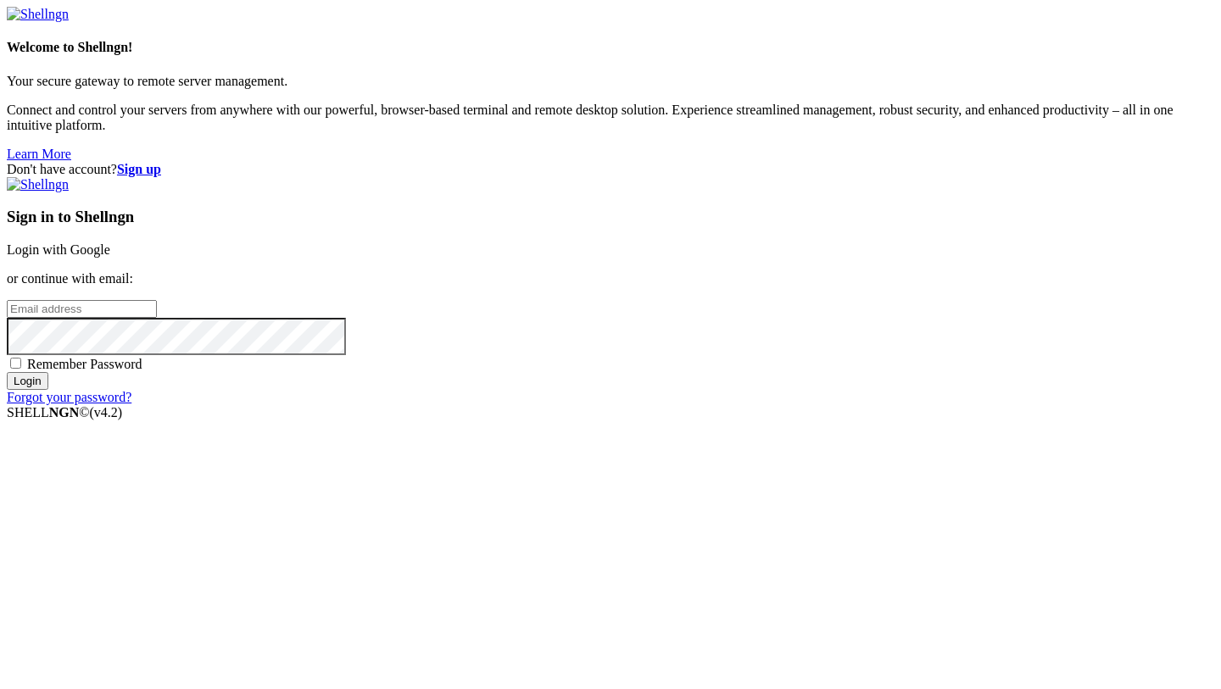  Describe the element at coordinates (59, 249) in the screenshot. I see `a: Login with Google` at that location.